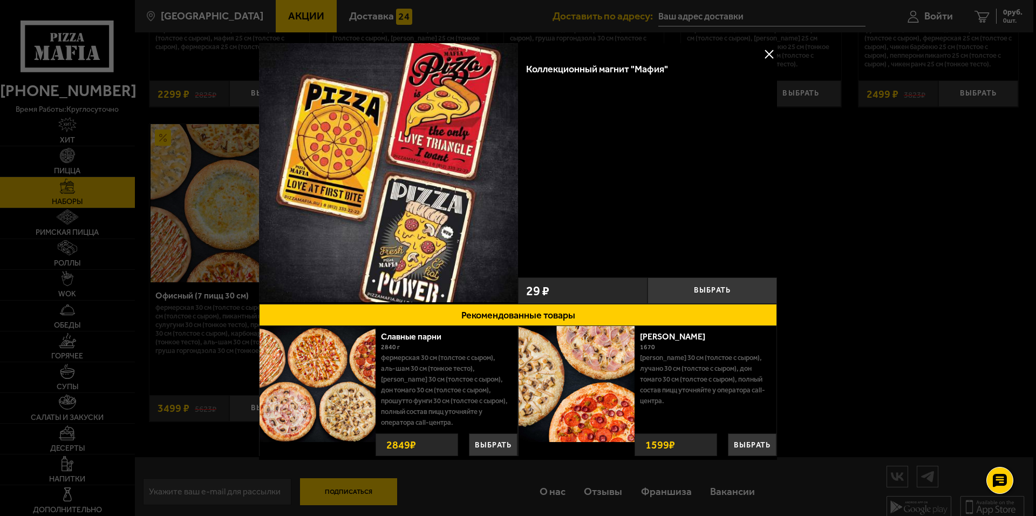 The width and height of the screenshot is (1036, 516). Describe the element at coordinates (643, 70) in the screenshot. I see `div: Коллекционный магнит "Мафия"` at that location.